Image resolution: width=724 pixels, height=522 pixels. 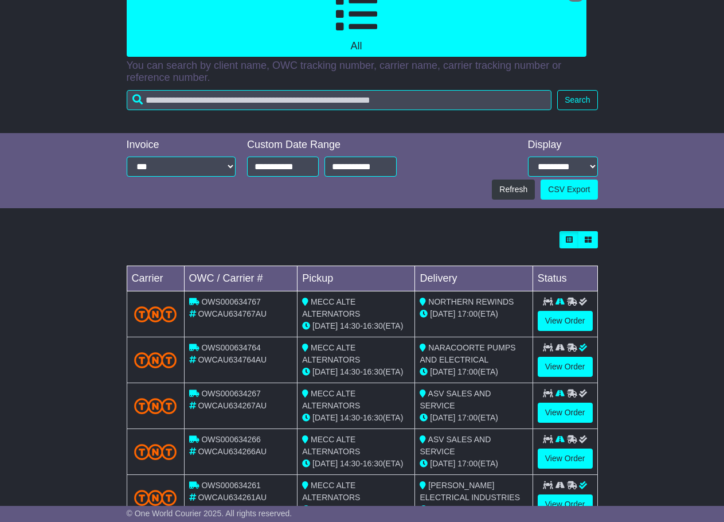 What do you see at coordinates (232, 314) in the screenshot?
I see `span: OWCAU634767AU` at bounding box center [232, 314].